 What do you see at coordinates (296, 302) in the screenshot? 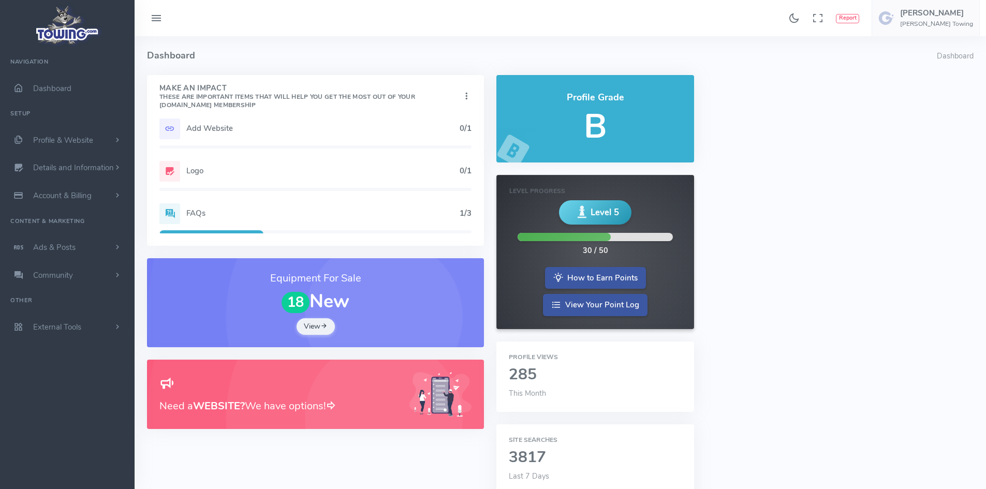
I see `span: 18` at bounding box center [296, 302].